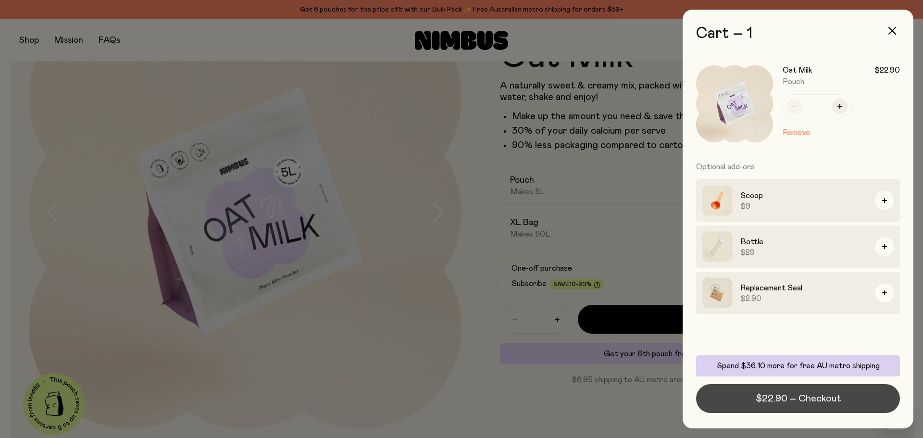  What do you see at coordinates (803, 252) in the screenshot?
I see `span: $29` at bounding box center [803, 252].